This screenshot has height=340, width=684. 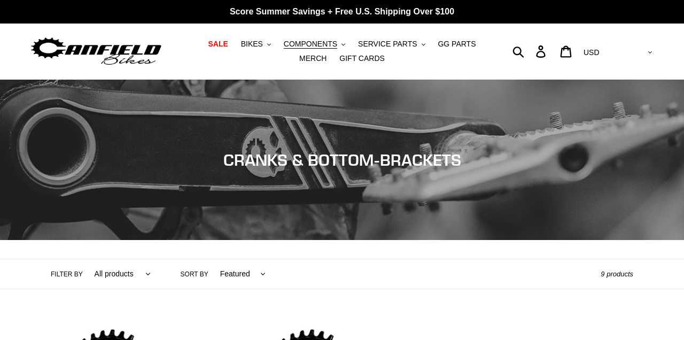 What do you see at coordinates (218, 44) in the screenshot?
I see `a: SALE` at bounding box center [218, 44].